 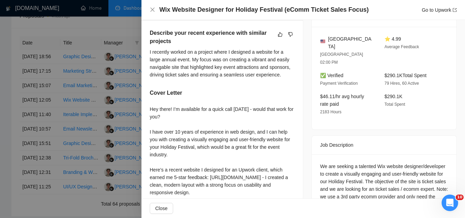 What do you see at coordinates (290, 34) in the screenshot?
I see `button: dislike` at bounding box center [290, 34].